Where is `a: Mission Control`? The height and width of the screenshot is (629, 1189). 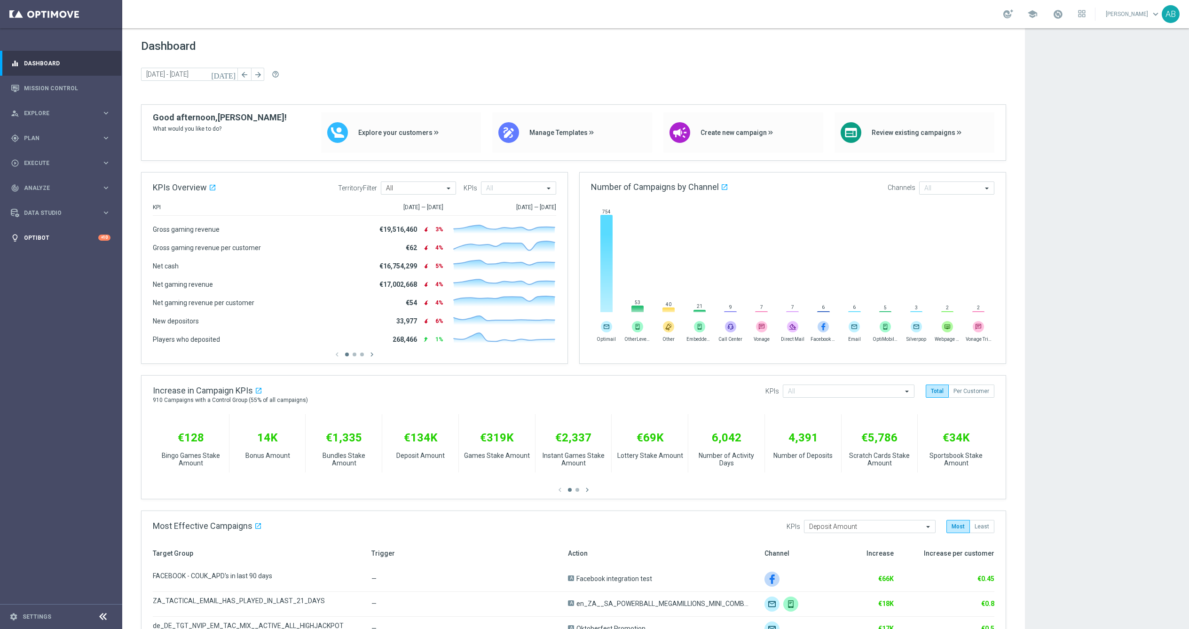
a: Mission Control is located at coordinates (67, 88).